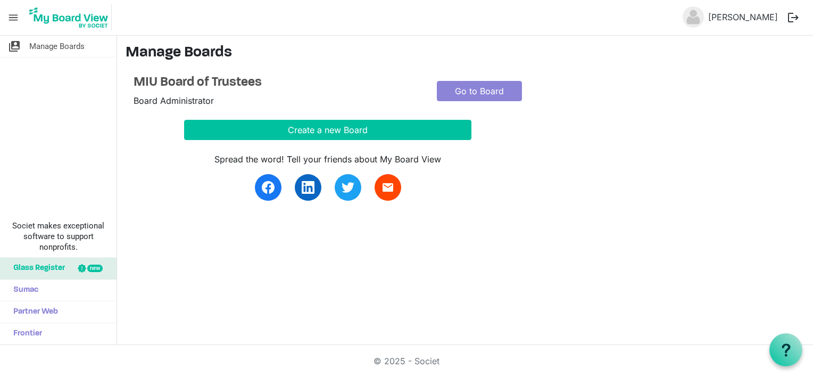 The width and height of the screenshot is (813, 377). What do you see at coordinates (794, 18) in the screenshot?
I see `button: logout` at bounding box center [794, 18].